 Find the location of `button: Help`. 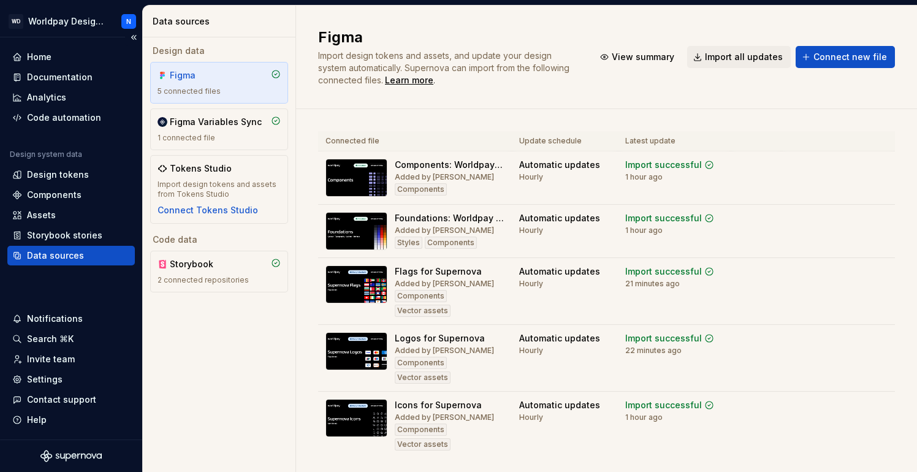

button: Help is located at coordinates (71, 420).